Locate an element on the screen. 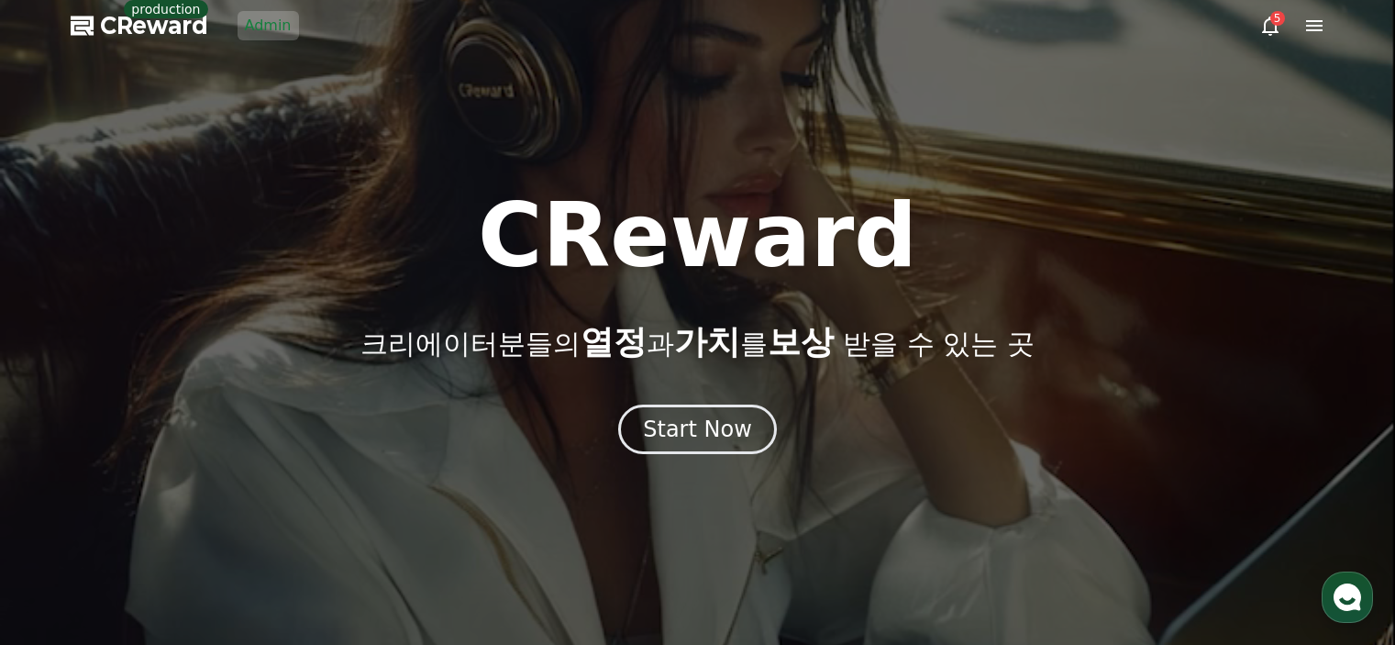 Image resolution: width=1395 pixels, height=645 pixels. button: Start Now is located at coordinates (697, 429).